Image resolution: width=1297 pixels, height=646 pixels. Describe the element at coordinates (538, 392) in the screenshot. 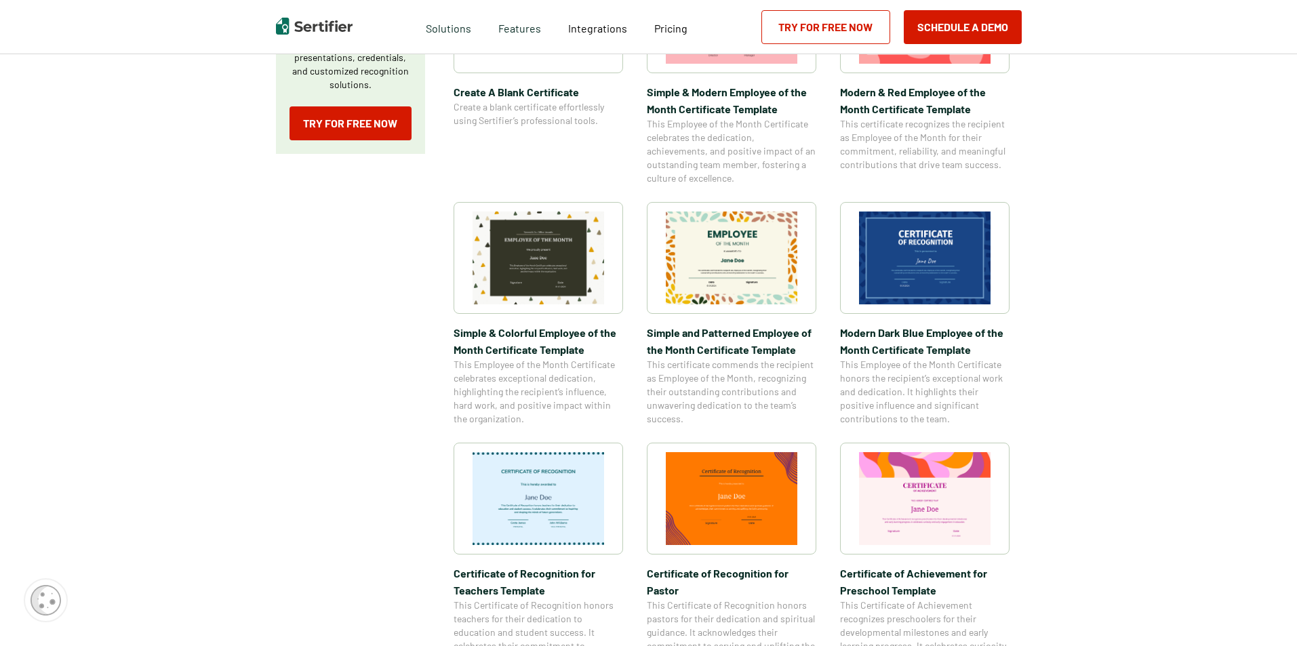

I see `span: This Employee of the Month Certificate celebrates exceptional dedication, highlighting the recipi...` at that location.